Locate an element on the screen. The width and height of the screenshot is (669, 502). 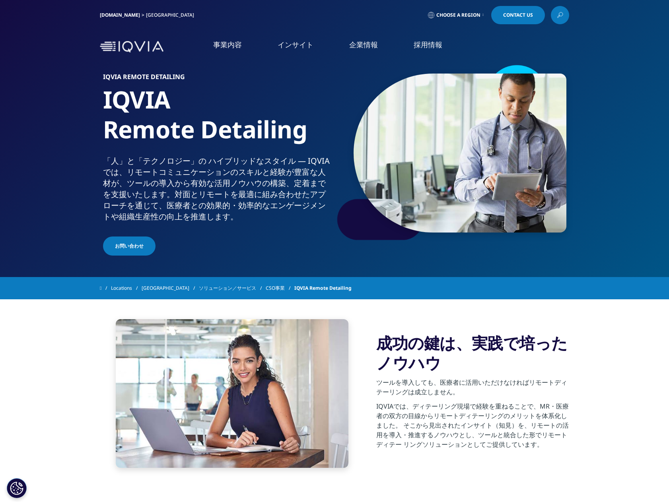
span: Contact Us is located at coordinates (518, 15).